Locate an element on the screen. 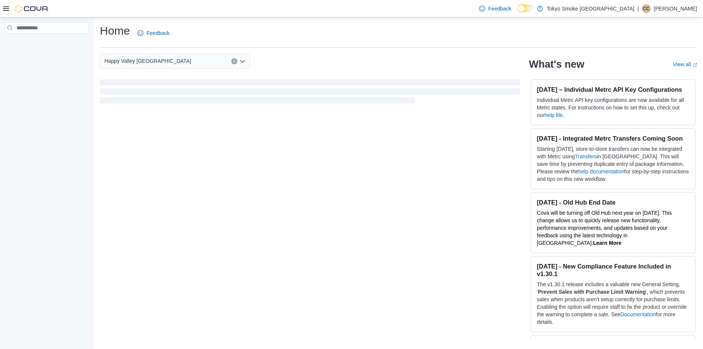  span: CC is located at coordinates (646, 9).